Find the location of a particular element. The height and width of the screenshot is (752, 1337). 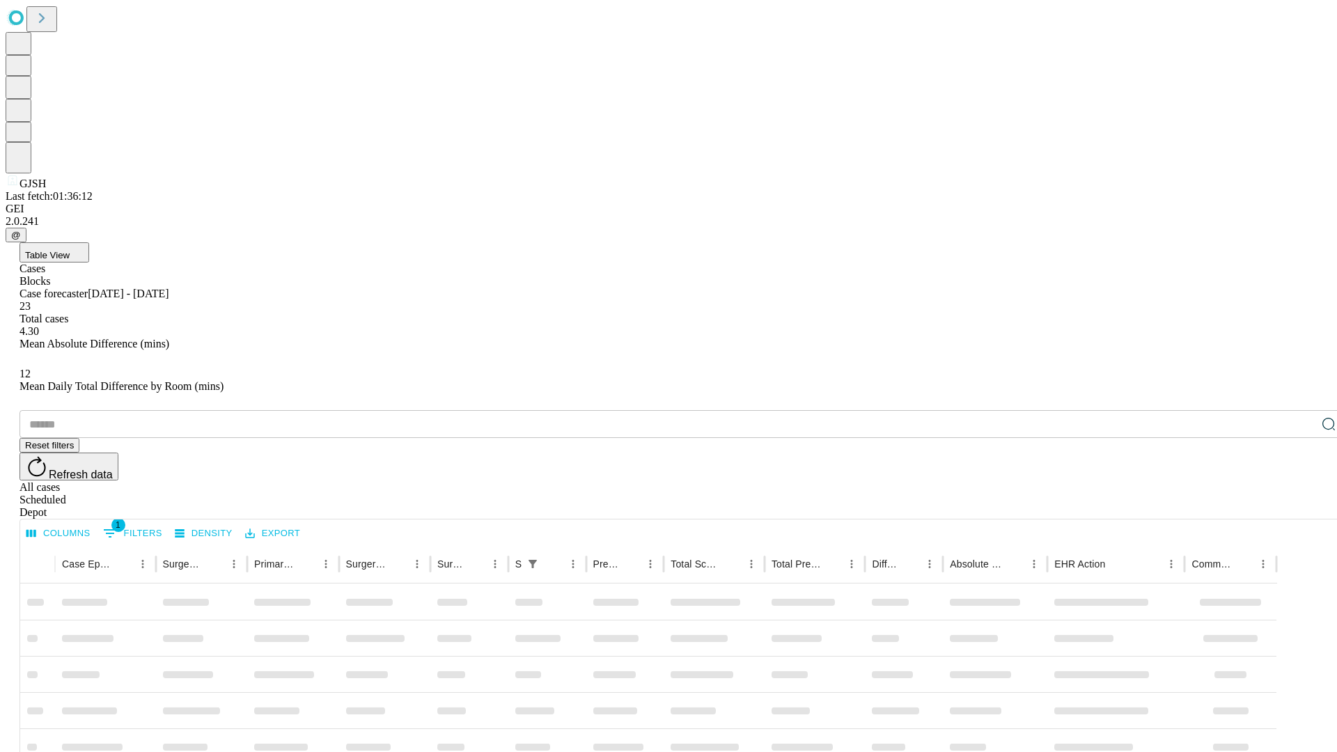

span: Mean Daily Total Difference by Room (mins) is located at coordinates (121, 386).